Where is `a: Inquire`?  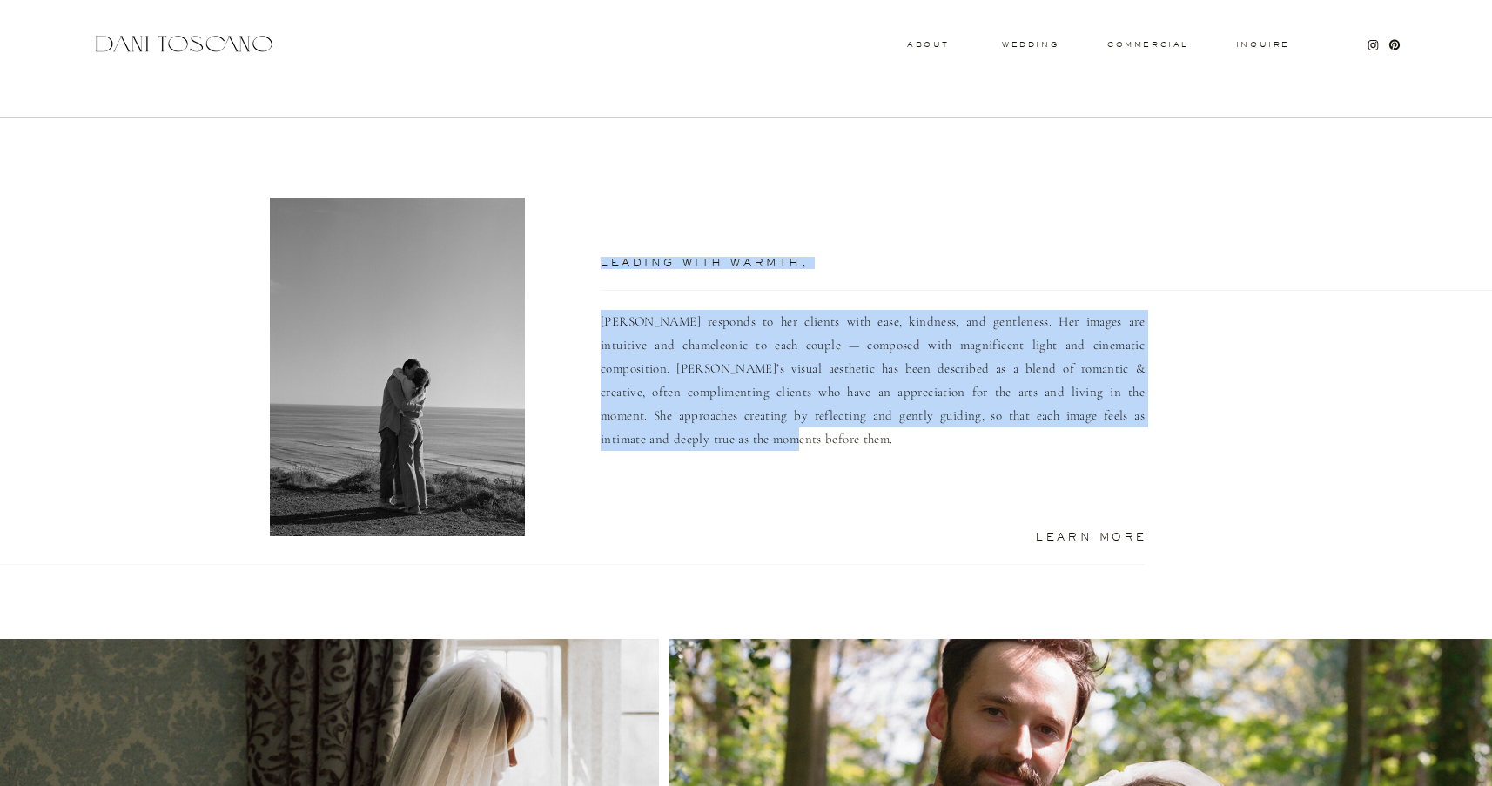
a: Inquire is located at coordinates (1263, 45).